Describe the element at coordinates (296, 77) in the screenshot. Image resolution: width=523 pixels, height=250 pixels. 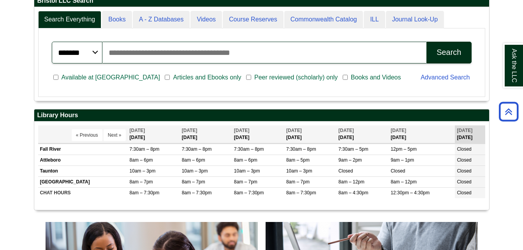
I see `span: Peer reviewed (scholarly) only` at that location.